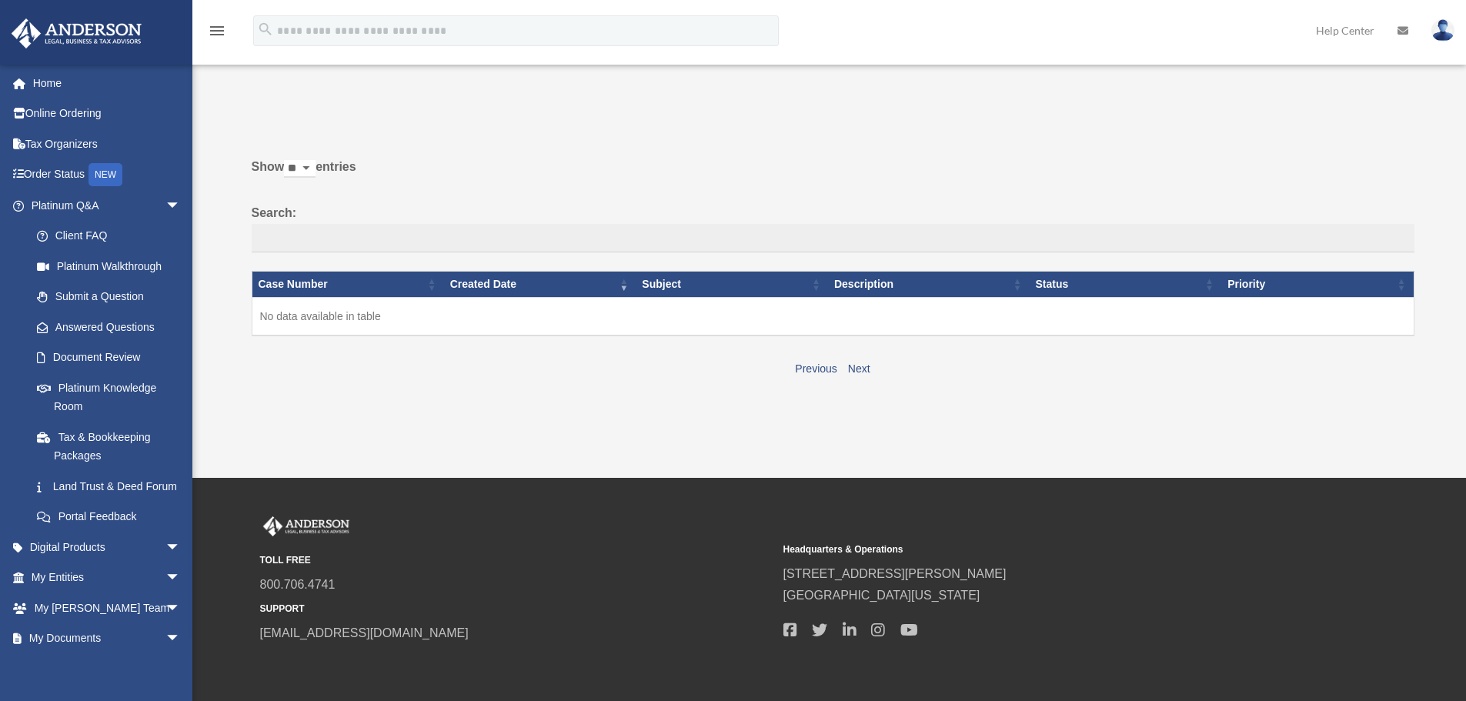 Image resolution: width=1466 pixels, height=701 pixels. I want to click on a: Document Review, so click(109, 358).